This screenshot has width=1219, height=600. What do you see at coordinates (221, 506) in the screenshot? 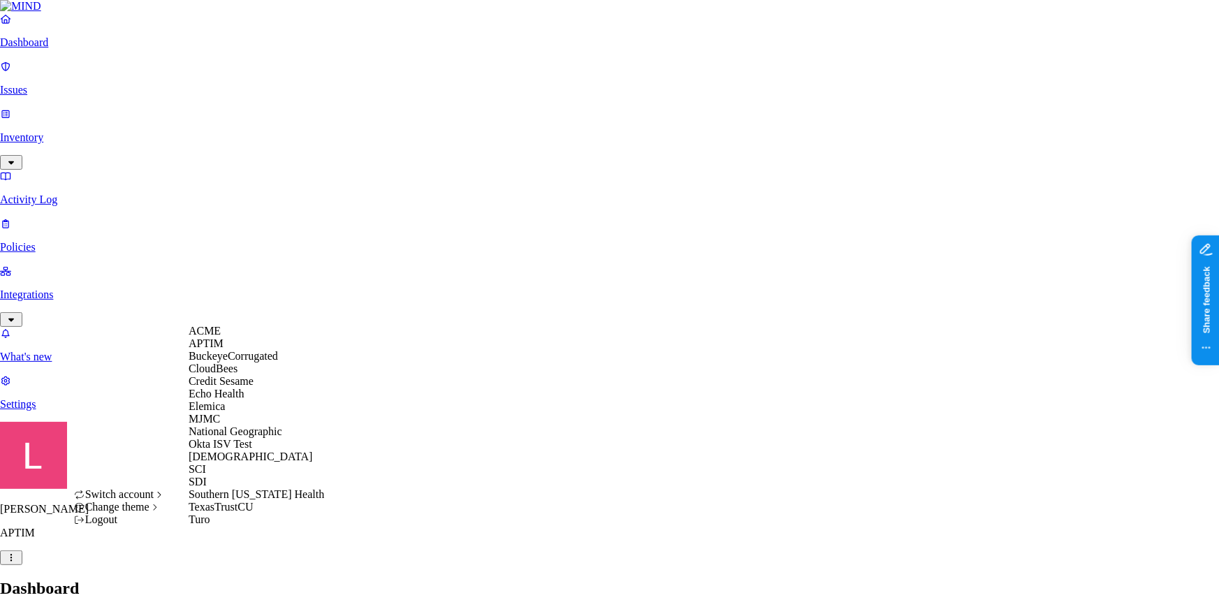
I see `span: TexasTrustCU` at bounding box center [221, 506].